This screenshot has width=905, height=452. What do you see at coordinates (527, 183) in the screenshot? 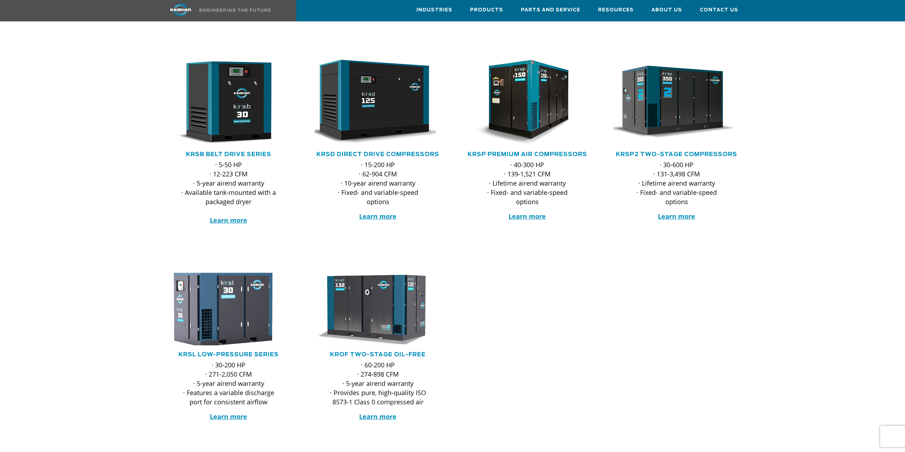
I see `p: · 40-300 HP · 139-1,521 CFM · Lifetime airend warranty · Fixed- and variable-speed options` at bounding box center [527, 183].